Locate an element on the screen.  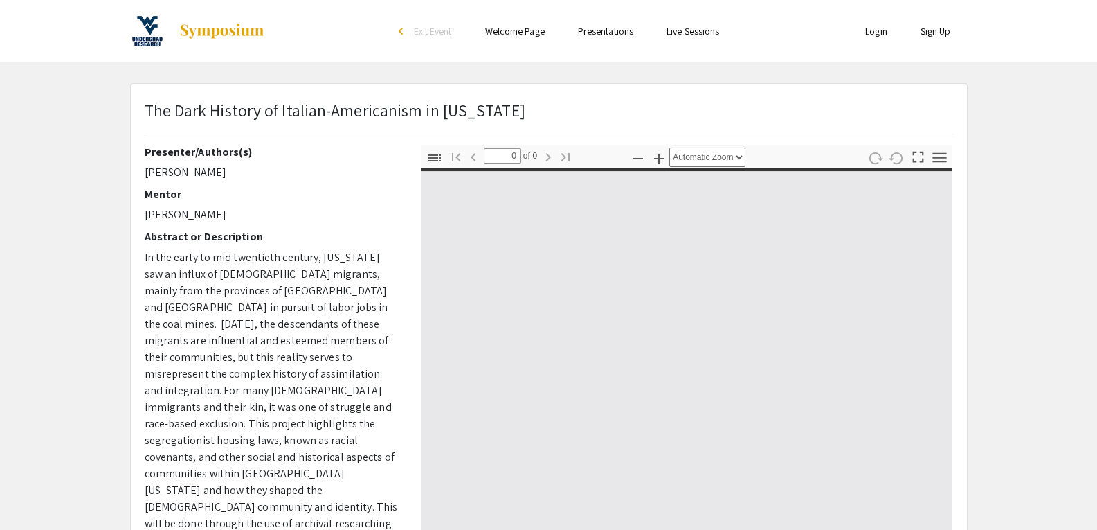
button: Zoom In is located at coordinates (659, 157).